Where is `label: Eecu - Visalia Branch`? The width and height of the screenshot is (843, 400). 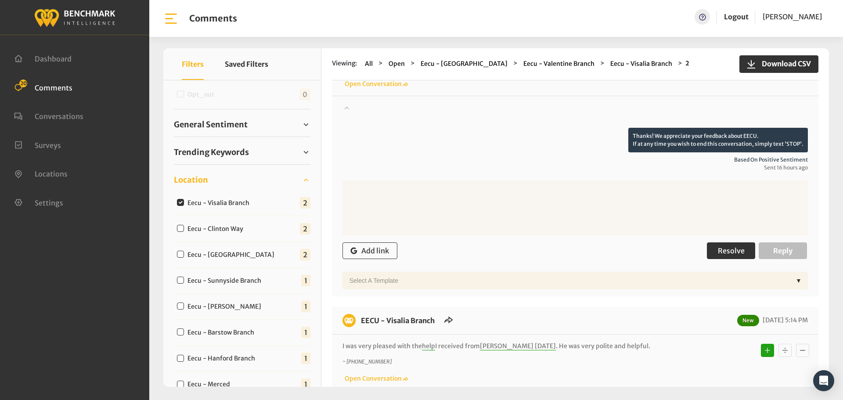
label: Eecu - Visalia Branch is located at coordinates (220, 203).